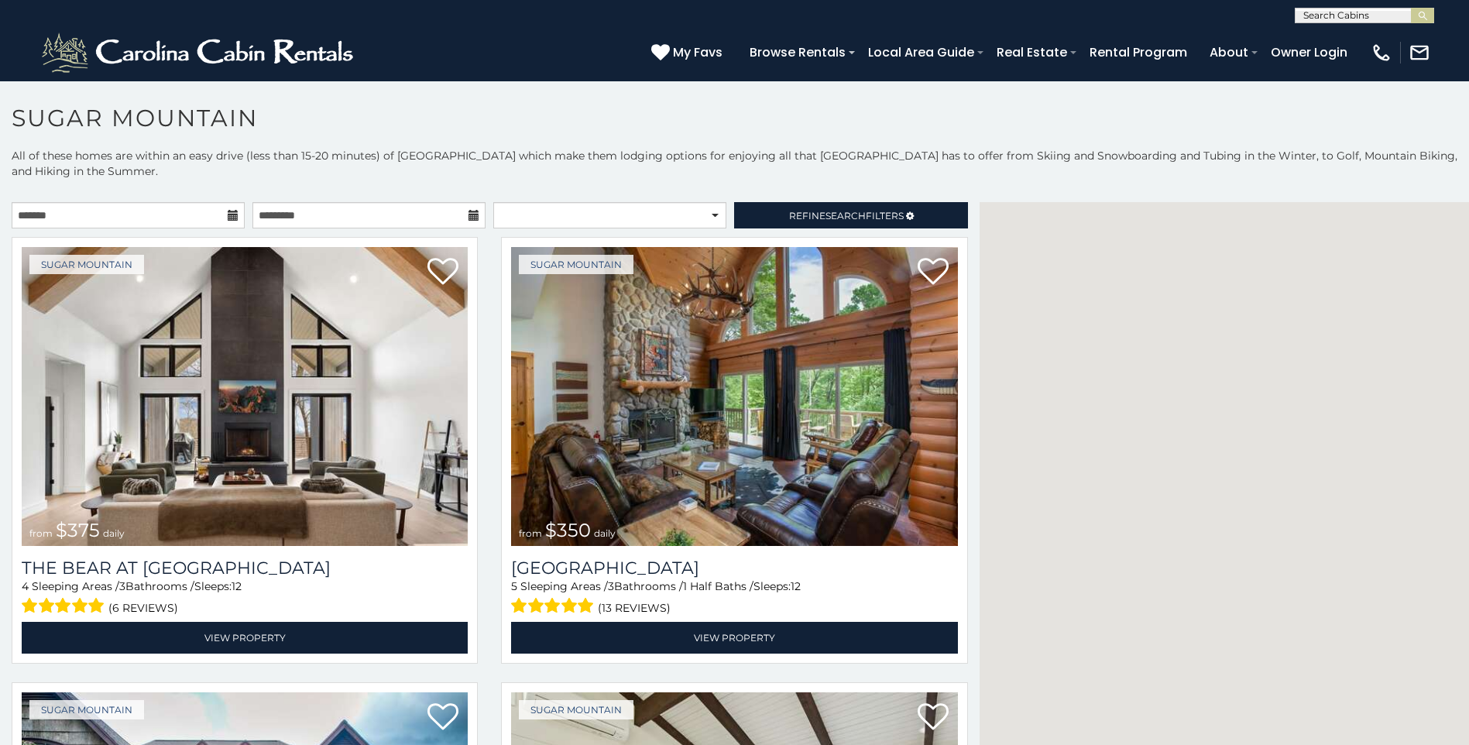 This screenshot has height=745, width=1469. Describe the element at coordinates (1419, 53) in the screenshot. I see `img: mail-regular-white.png` at that location.